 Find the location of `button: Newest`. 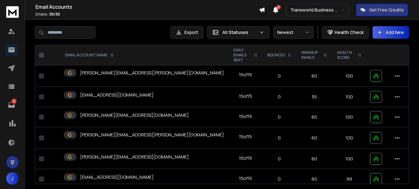

button: Newest is located at coordinates (294, 32).